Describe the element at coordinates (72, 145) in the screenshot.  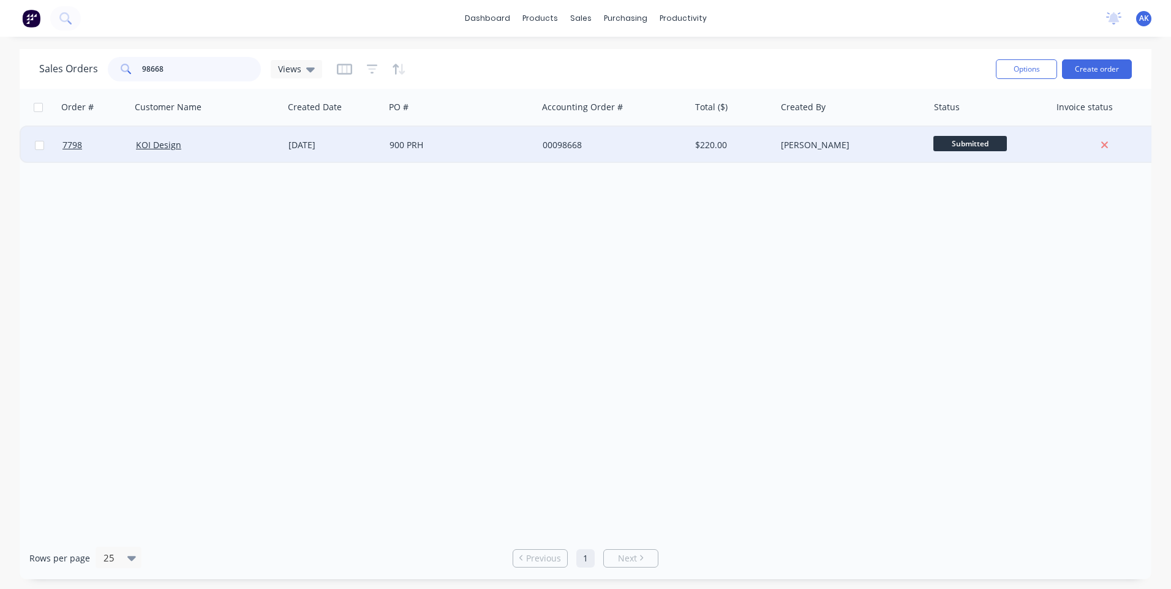
I see `span: 7798` at that location.